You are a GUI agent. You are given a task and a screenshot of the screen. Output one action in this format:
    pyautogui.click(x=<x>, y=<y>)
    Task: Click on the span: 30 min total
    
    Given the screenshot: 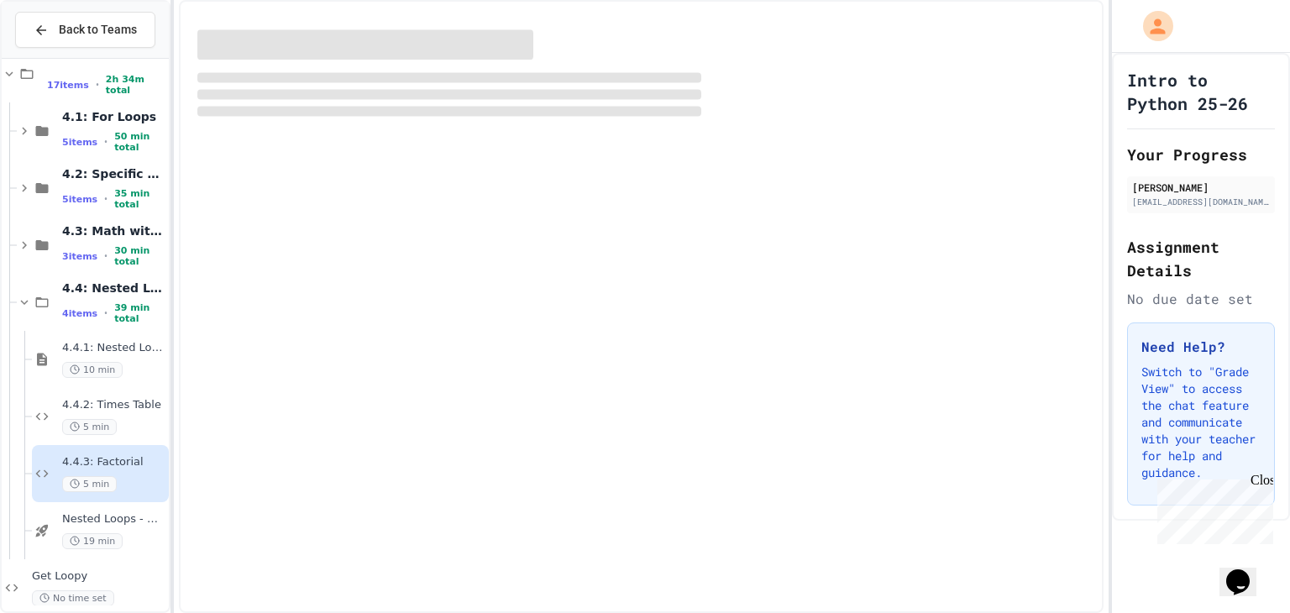 What is the action you would take?
    pyautogui.click(x=139, y=256)
    